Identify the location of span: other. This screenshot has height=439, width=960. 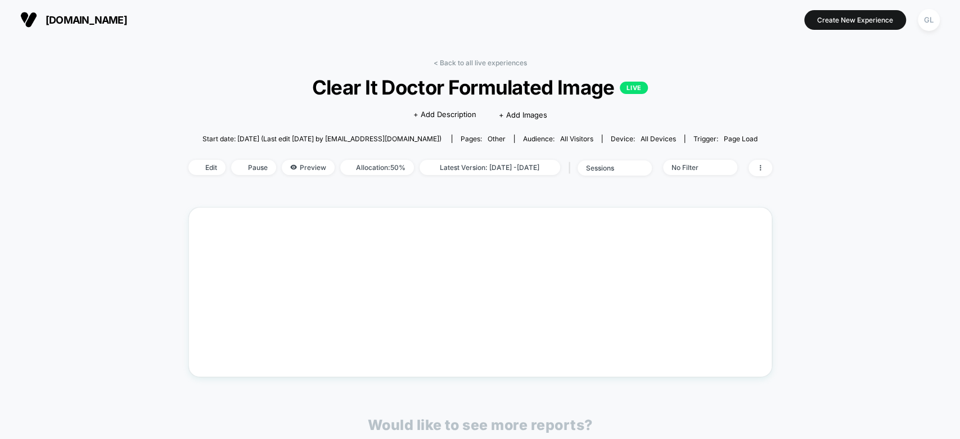
(497, 138).